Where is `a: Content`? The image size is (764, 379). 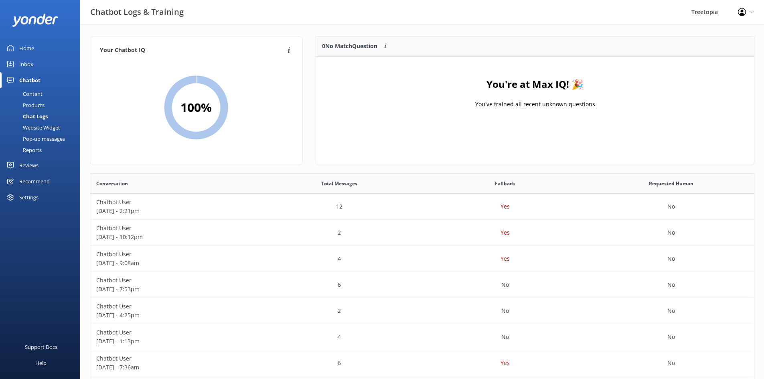
a: Content is located at coordinates (43, 94).